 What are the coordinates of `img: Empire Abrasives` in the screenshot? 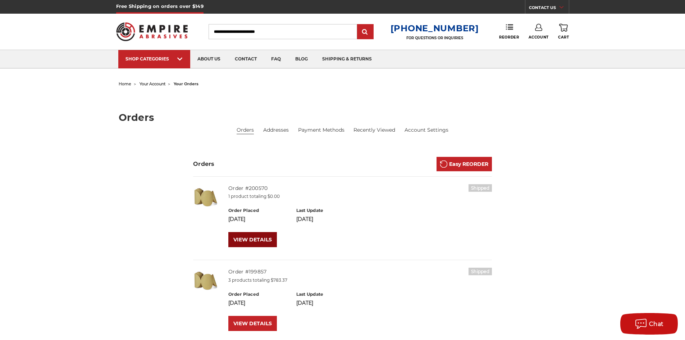 It's located at (152, 32).